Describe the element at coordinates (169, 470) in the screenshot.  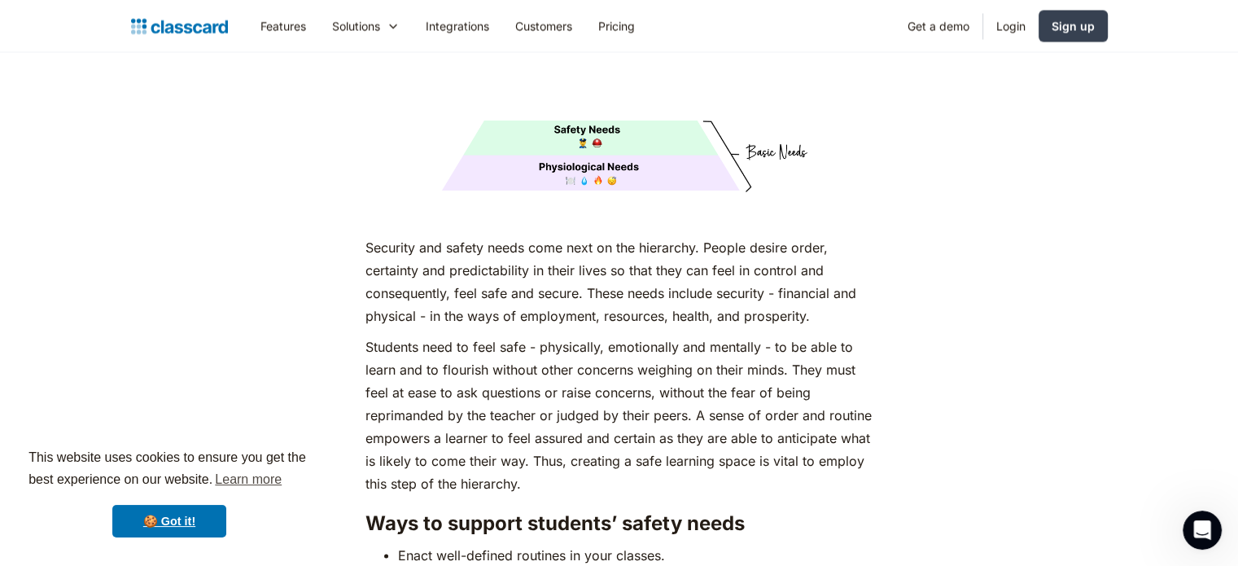
I see `span: This website uses cookies to ensure you get the best experience on our website.` at that location.